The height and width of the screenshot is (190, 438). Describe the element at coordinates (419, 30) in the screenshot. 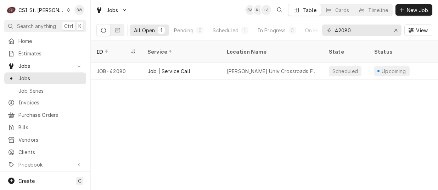

I see `button: View` at that location.